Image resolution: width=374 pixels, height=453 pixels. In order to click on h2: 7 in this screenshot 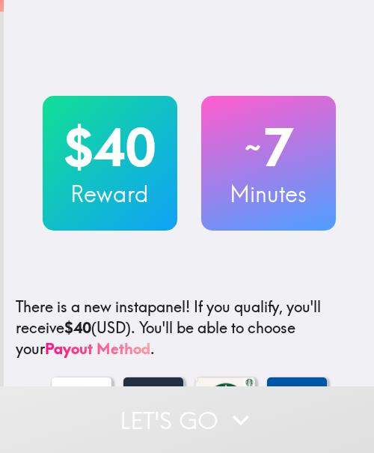, I will do `click(269, 147)`.